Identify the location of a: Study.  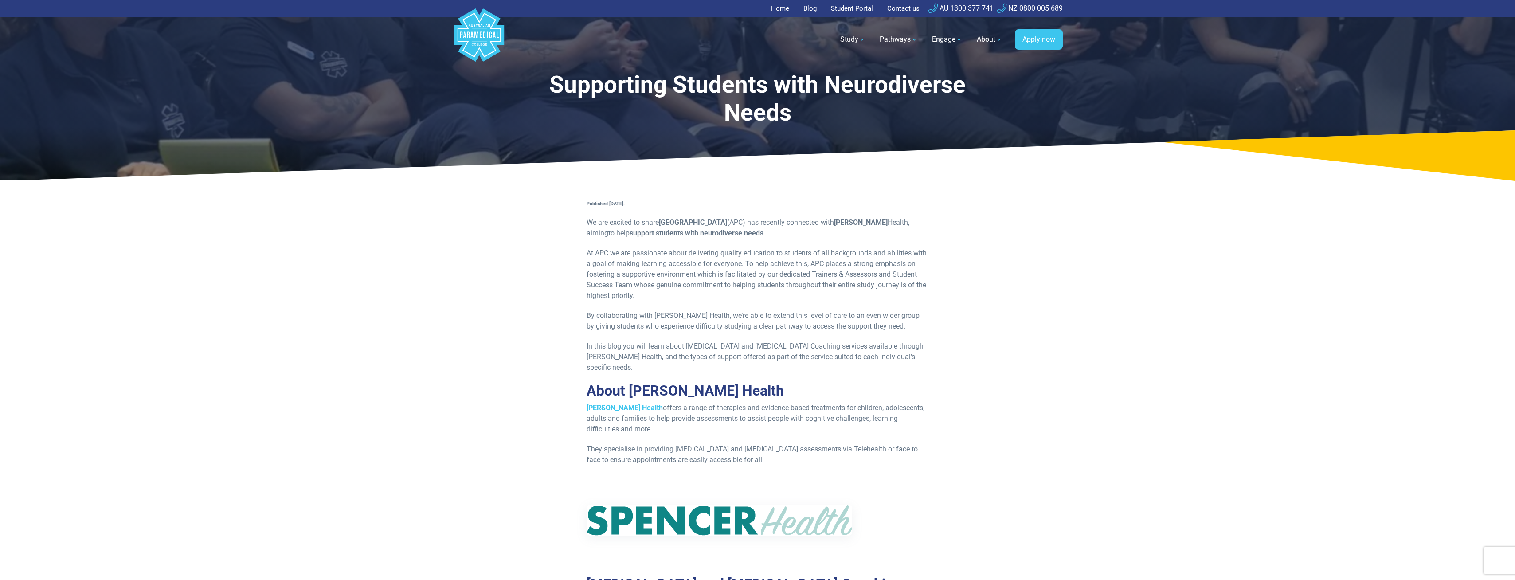
(853, 39).